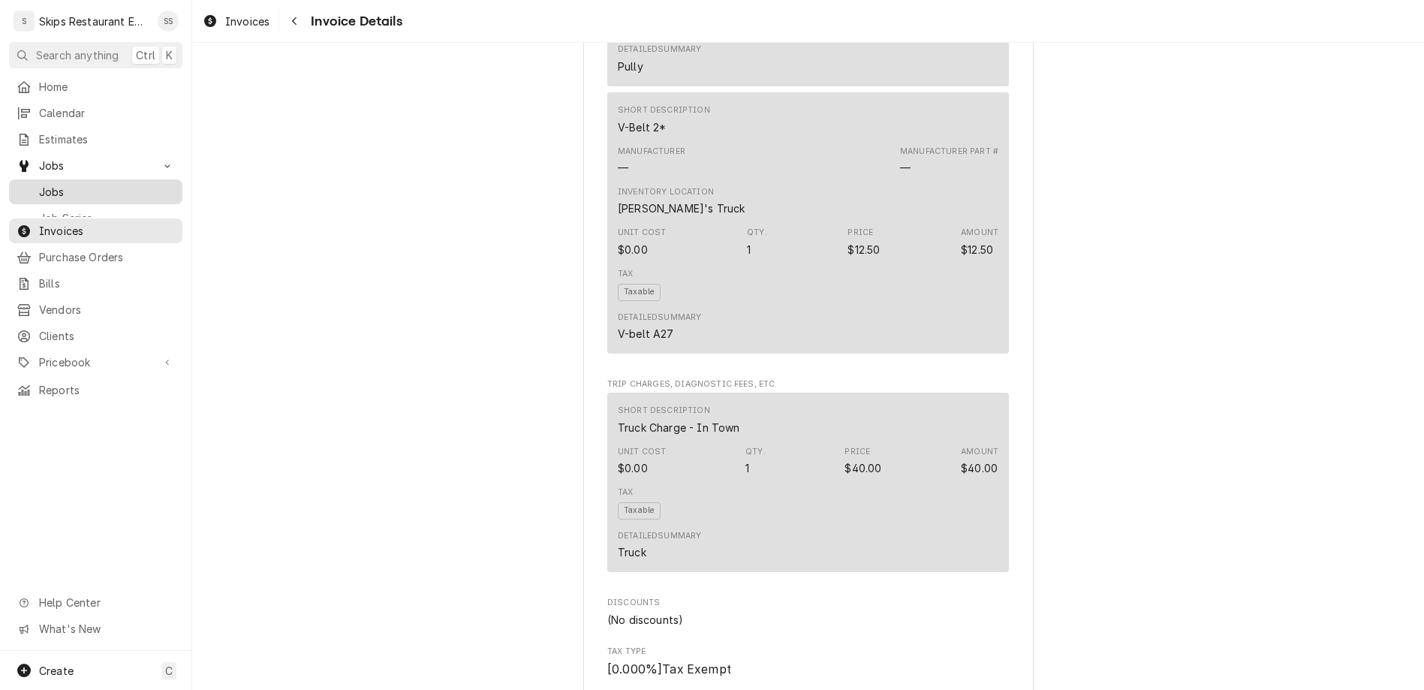  What do you see at coordinates (95, 139) in the screenshot?
I see `a: Estimates` at bounding box center [95, 139].